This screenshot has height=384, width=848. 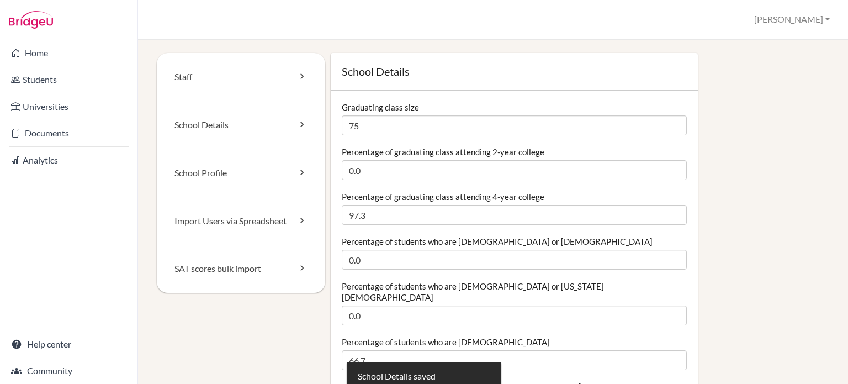 I want to click on a: Analytics, so click(x=68, y=160).